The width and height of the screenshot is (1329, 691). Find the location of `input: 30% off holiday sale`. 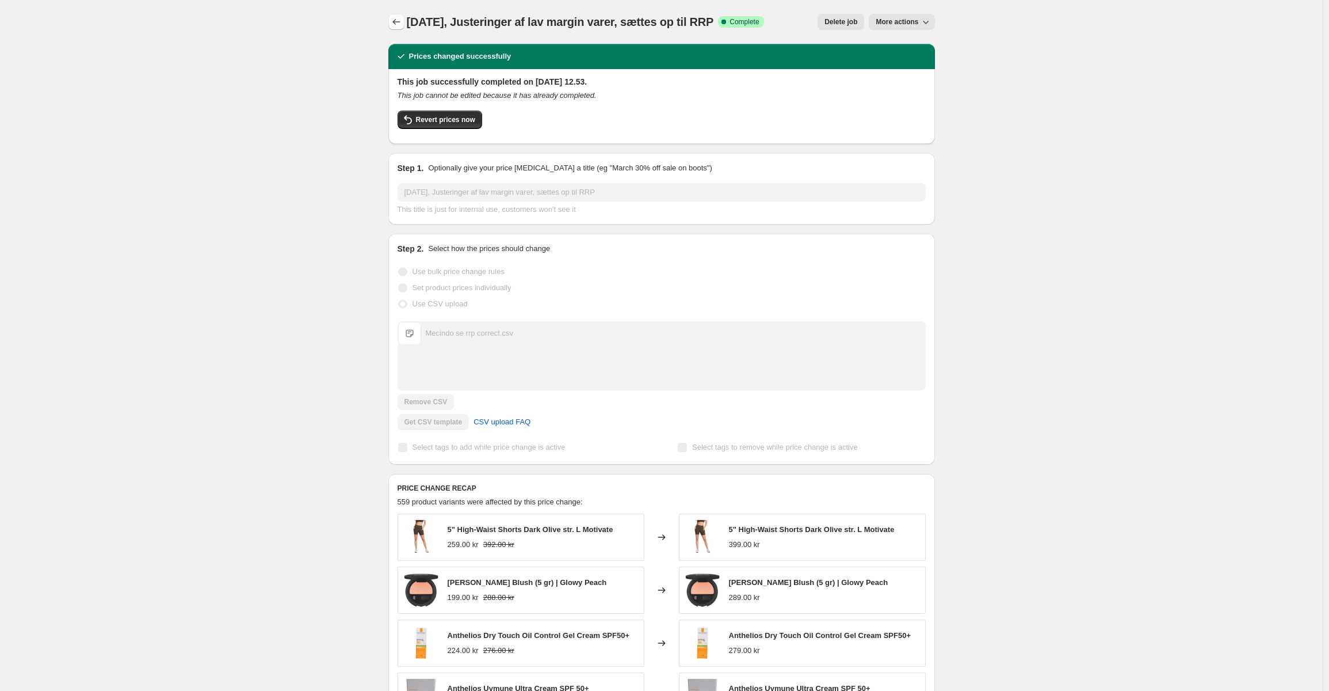

input: 30% off holiday sale is located at coordinates (662, 192).